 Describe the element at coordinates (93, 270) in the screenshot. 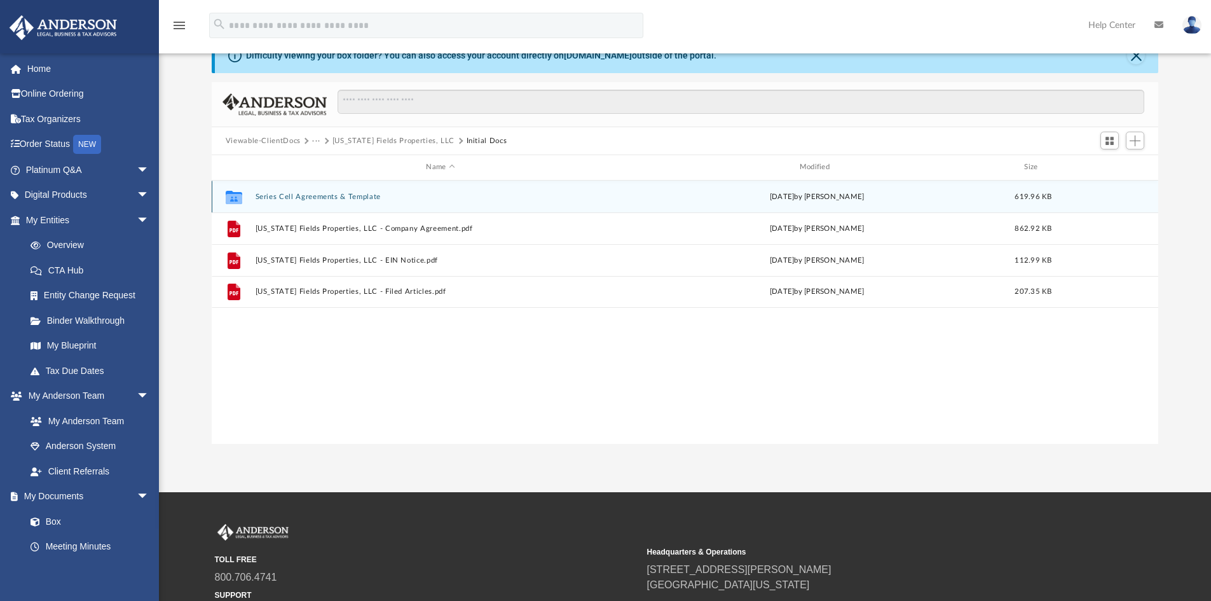

I see `a: CTA Hub` at that location.